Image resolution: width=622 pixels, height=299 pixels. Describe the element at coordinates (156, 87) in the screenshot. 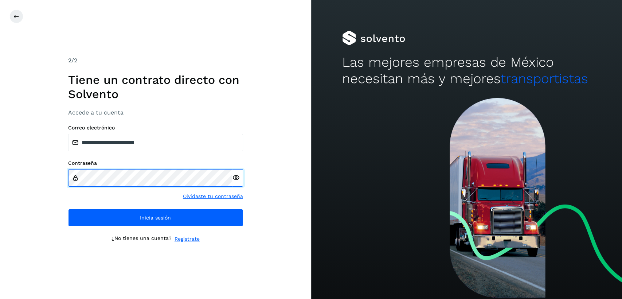

I see `h1: Tiene un contrato directo con Solvento` at that location.